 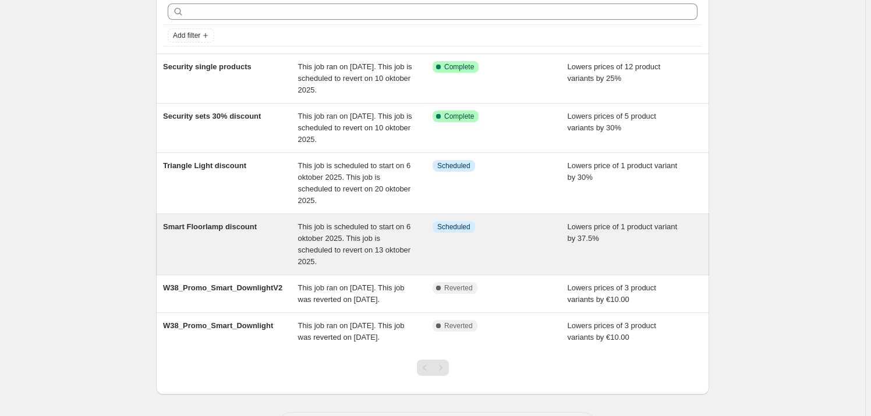 What do you see at coordinates (191, 36) in the screenshot?
I see `button: Add filter` at bounding box center [191, 36].